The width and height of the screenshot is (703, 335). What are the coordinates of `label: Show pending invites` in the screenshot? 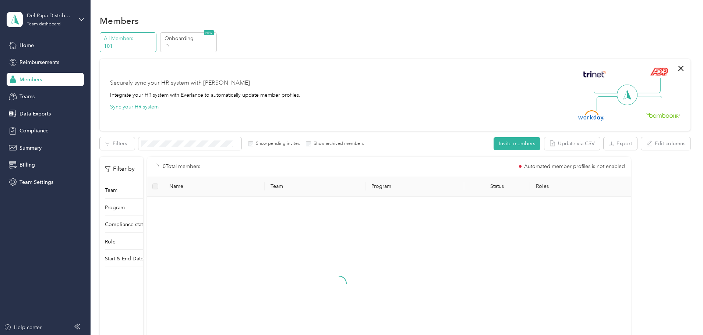 It's located at (276, 144).